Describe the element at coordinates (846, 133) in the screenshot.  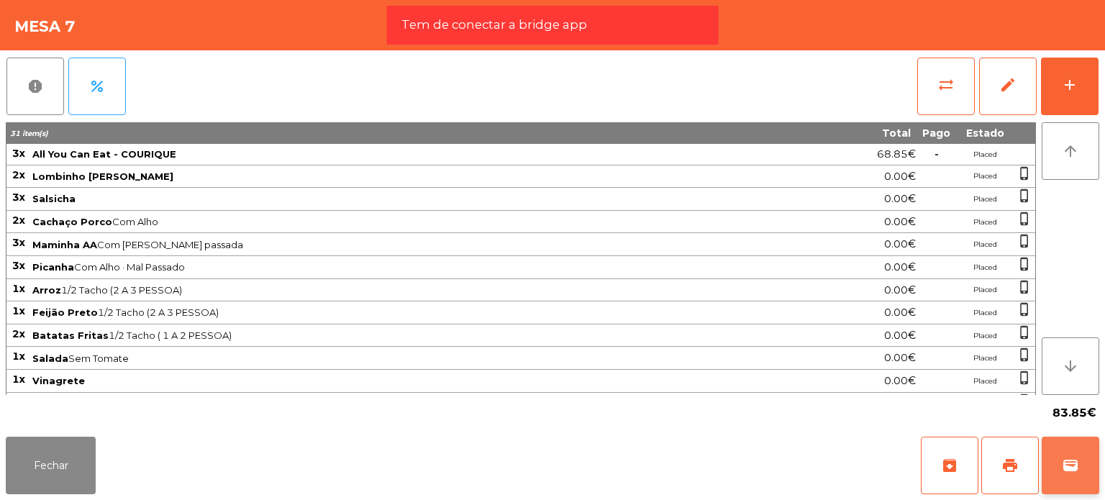
I see `th: Total` at that location.